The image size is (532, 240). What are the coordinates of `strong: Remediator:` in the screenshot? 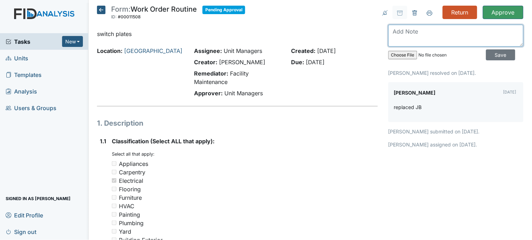 It's located at (211, 73).